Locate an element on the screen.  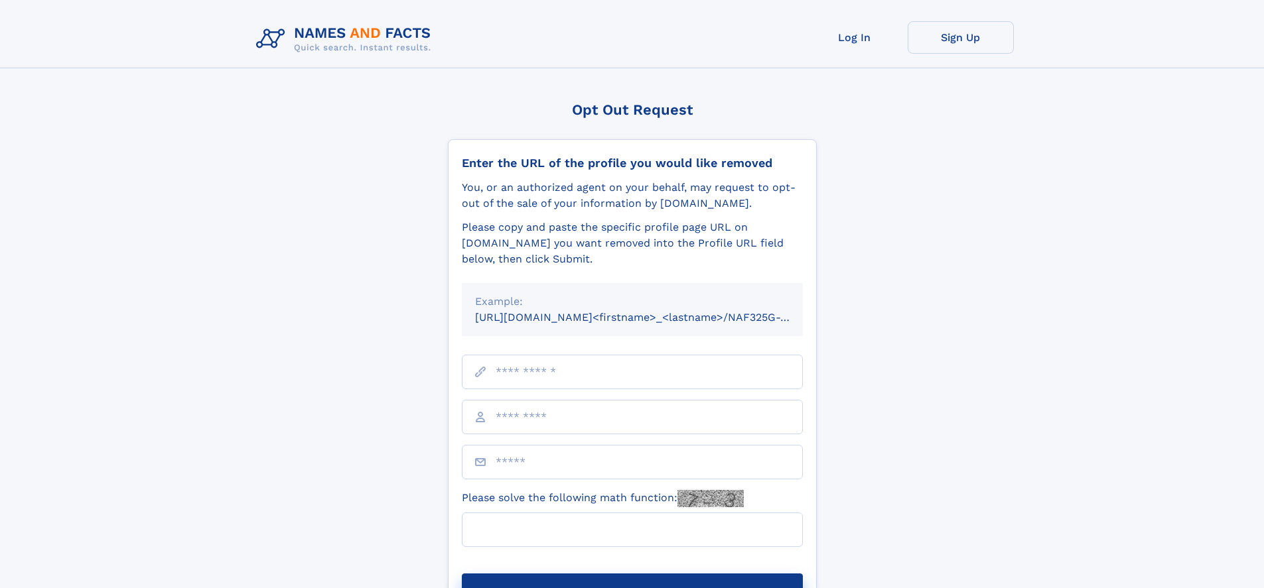
div: You, or an authorized agent on your behalf, may request to opt-out of the sale of your informatio... is located at coordinates (632, 196).